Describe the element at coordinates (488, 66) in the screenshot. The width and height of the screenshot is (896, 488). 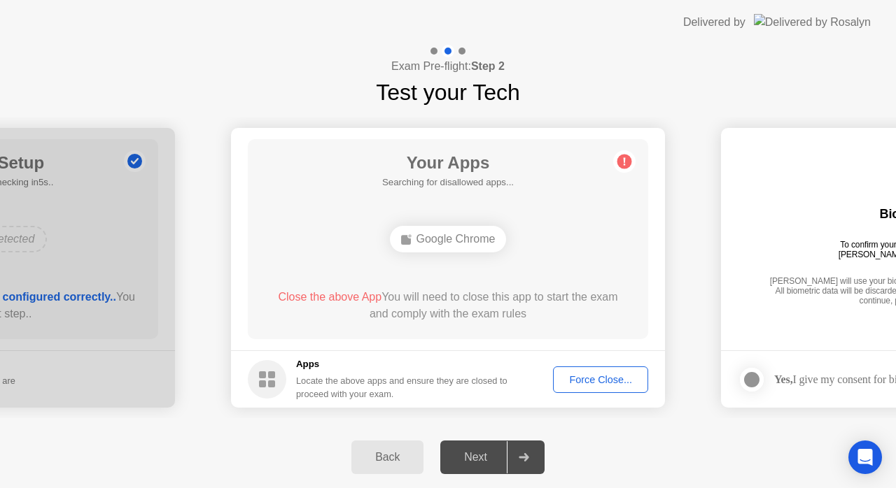
I see `b: Step 2` at that location.